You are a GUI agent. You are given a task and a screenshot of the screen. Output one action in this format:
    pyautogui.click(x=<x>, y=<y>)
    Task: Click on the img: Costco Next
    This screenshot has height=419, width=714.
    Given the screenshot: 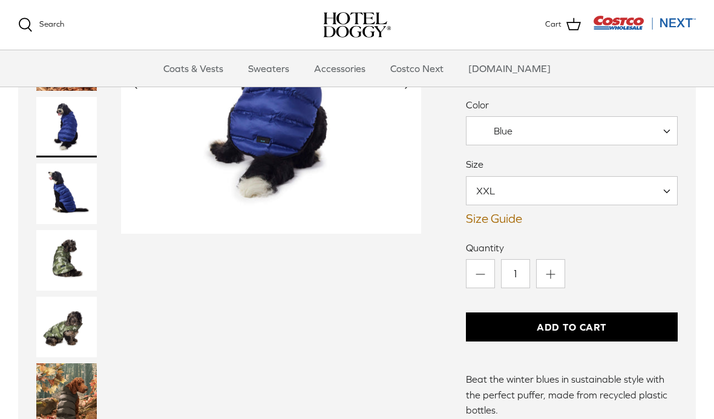 What is the action you would take?
    pyautogui.click(x=645, y=22)
    